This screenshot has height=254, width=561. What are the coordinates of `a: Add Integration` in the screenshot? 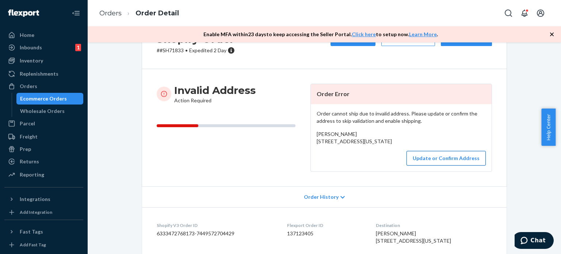 It's located at (44, 212).